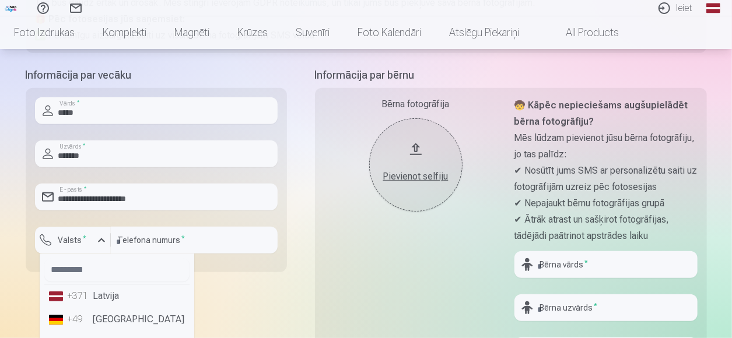 The height and width of the screenshot is (338, 732). I want to click on a: Foto kalendāri, so click(389, 33).